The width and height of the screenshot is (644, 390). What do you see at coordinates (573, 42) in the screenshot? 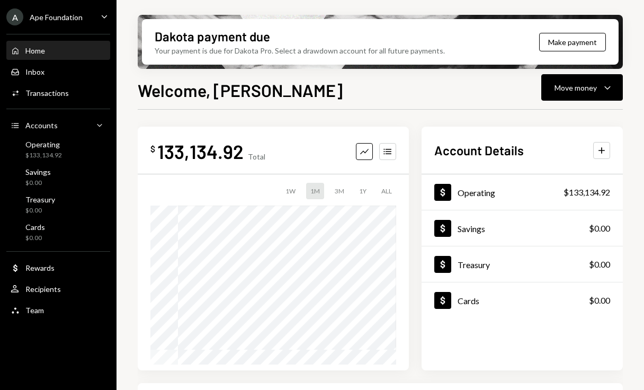
I see `button: Make payment` at bounding box center [573, 42].